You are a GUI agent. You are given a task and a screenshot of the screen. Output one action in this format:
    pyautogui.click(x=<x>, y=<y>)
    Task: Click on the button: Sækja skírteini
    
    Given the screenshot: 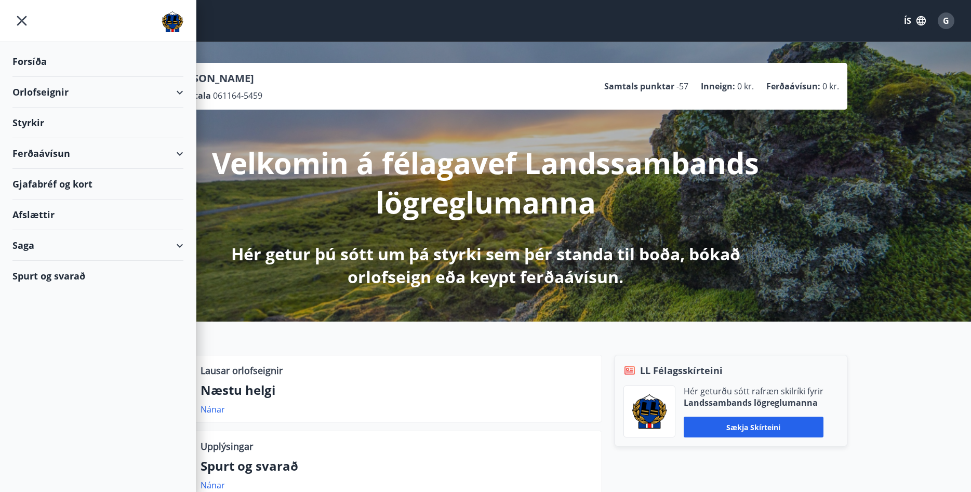 What is the action you would take?
    pyautogui.click(x=753, y=427)
    